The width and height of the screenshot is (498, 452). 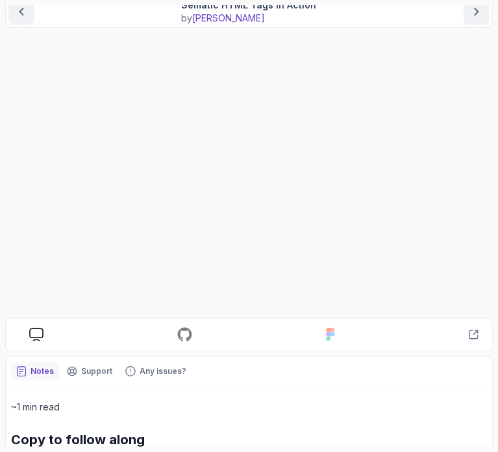 I want to click on p: by, so click(x=249, y=18).